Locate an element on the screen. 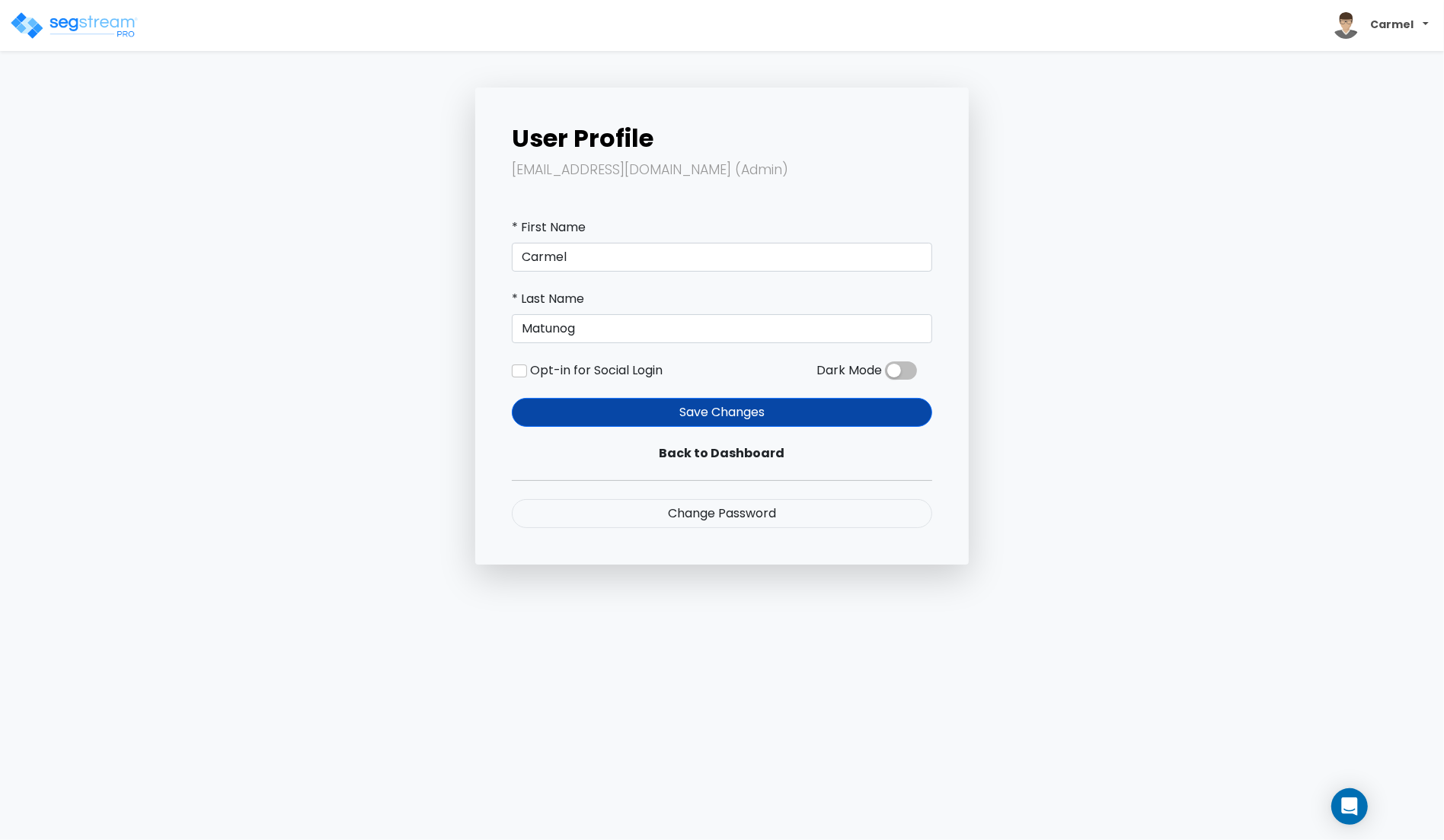 The height and width of the screenshot is (840, 1444). img: logo_pro_r.png is located at coordinates (74, 26).